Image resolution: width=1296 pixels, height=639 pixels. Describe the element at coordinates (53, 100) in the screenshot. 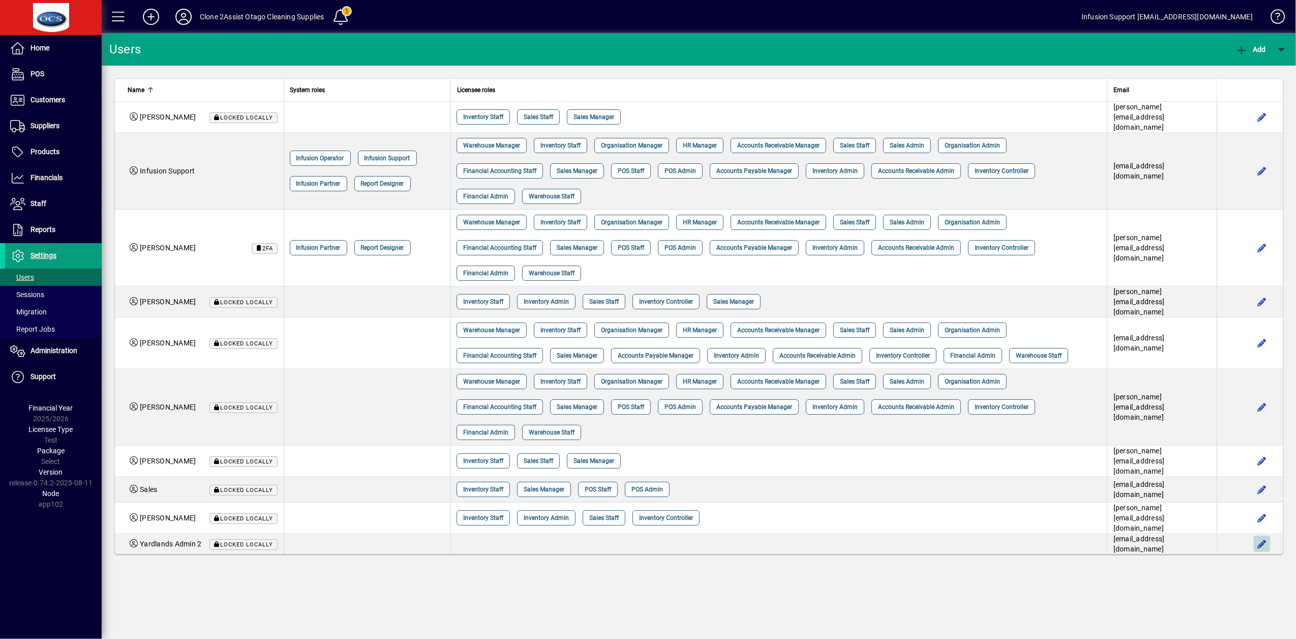

I see `a: Customers` at that location.